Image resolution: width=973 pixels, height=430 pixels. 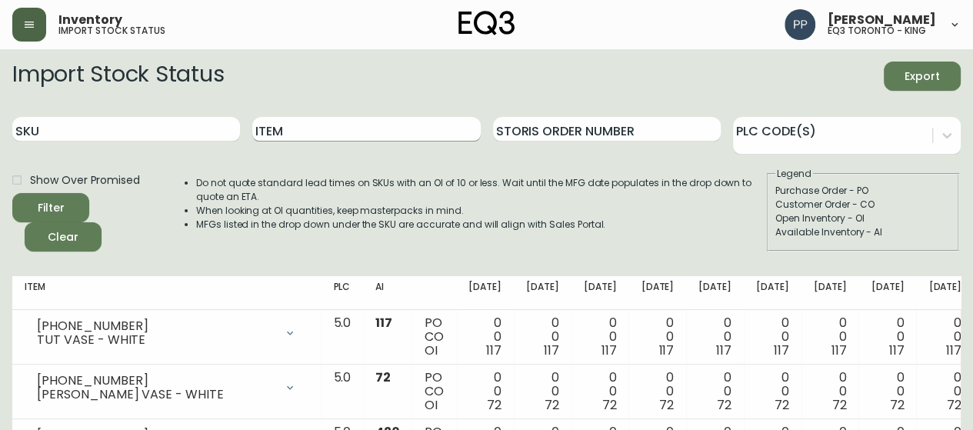 What do you see at coordinates (800, 25) in the screenshot?
I see `img: 93ed64739deb6bac3372f15ae91c6632` at bounding box center [800, 25].